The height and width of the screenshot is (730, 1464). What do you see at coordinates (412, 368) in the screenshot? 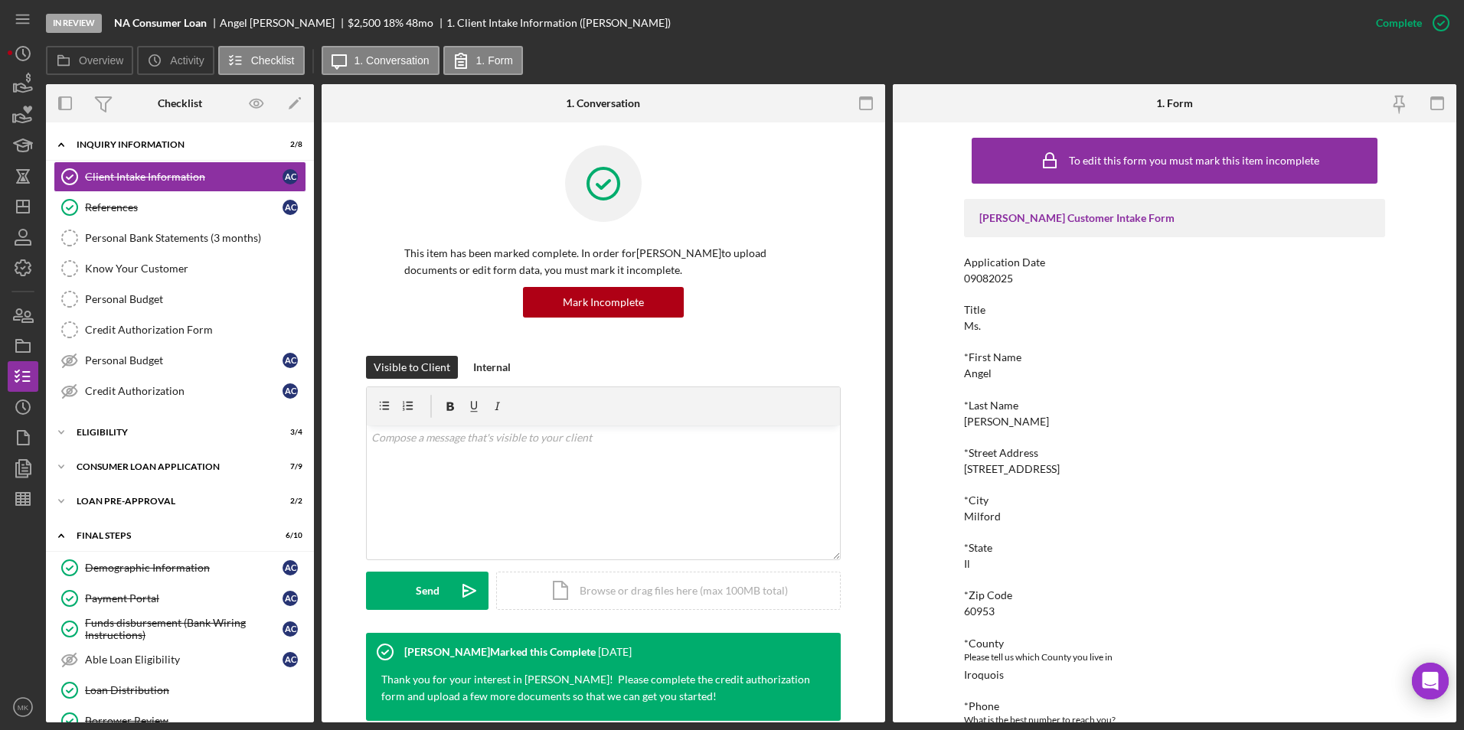
I see `button: Visible to Client` at bounding box center [412, 368].